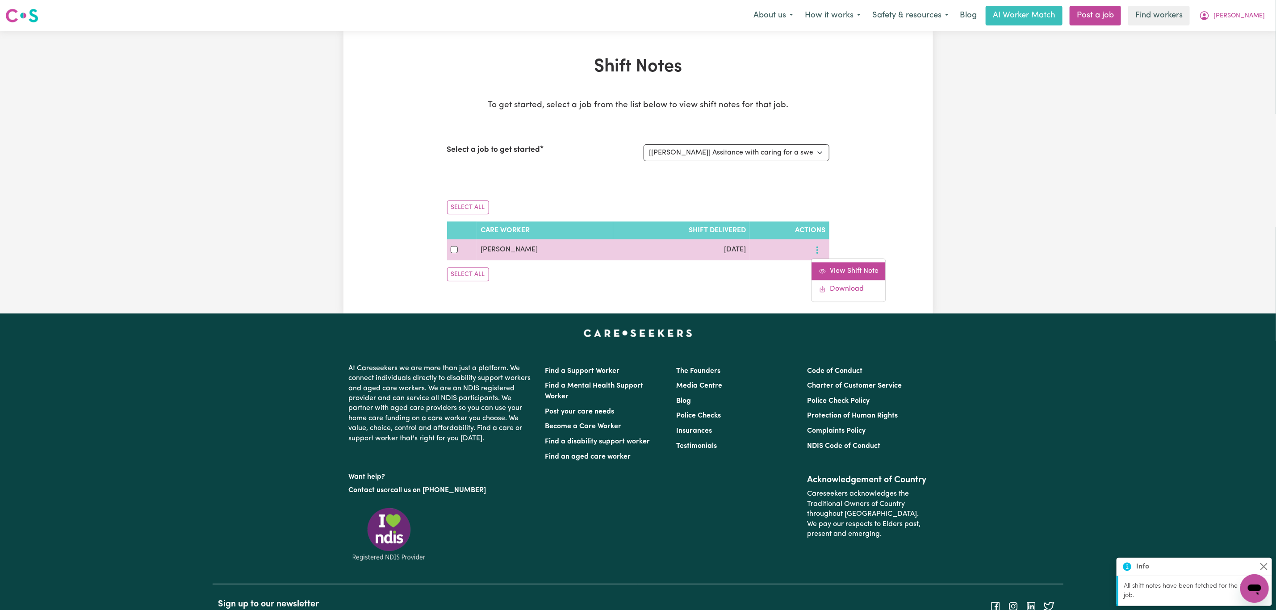 This screenshot has height=610, width=1276. What do you see at coordinates (493, 150) in the screenshot?
I see `label: Select a job to get started` at bounding box center [493, 150].